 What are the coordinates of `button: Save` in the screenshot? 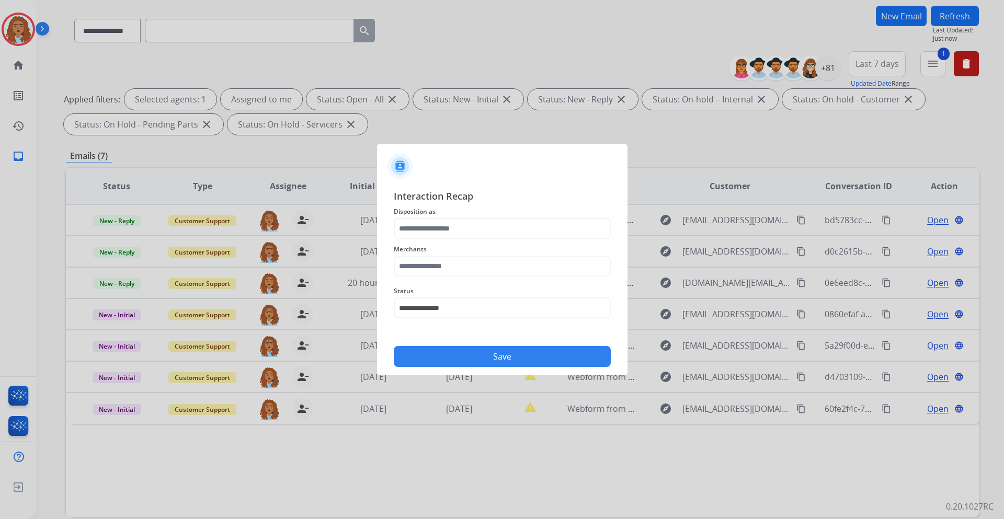 It's located at (502, 357).